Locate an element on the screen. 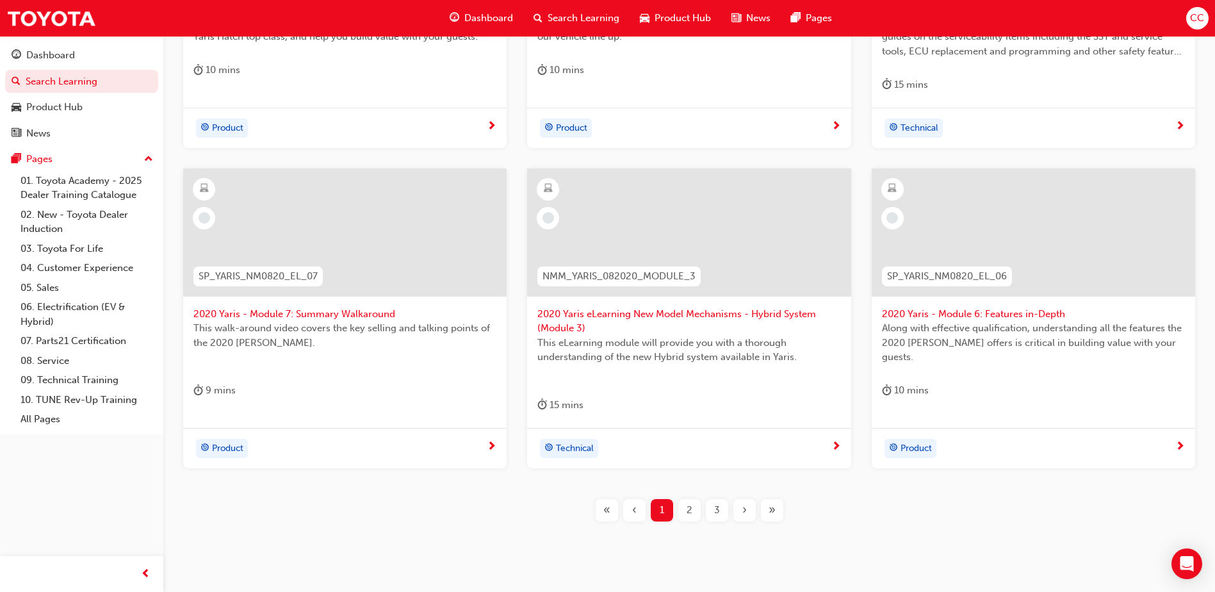  span: 3 is located at coordinates (717, 510).